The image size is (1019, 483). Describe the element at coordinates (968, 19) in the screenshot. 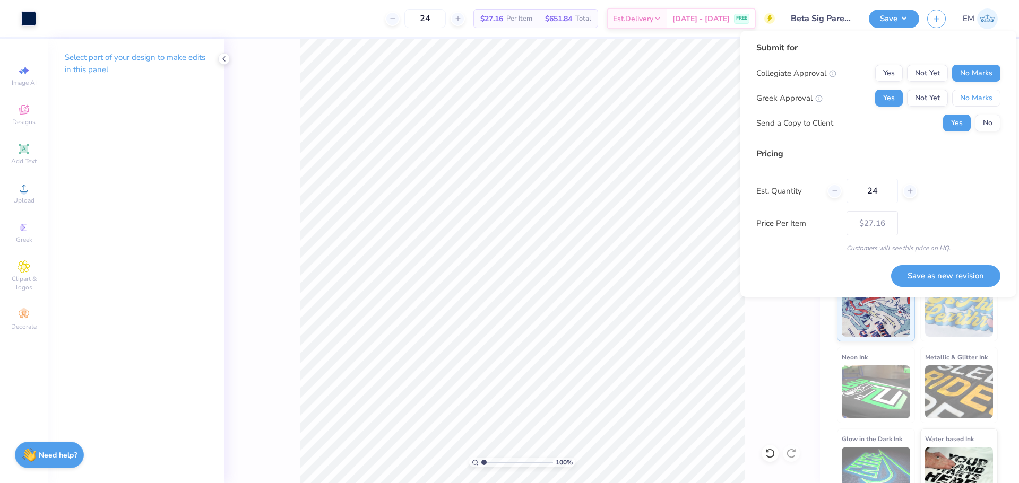

I see `span: EM` at that location.